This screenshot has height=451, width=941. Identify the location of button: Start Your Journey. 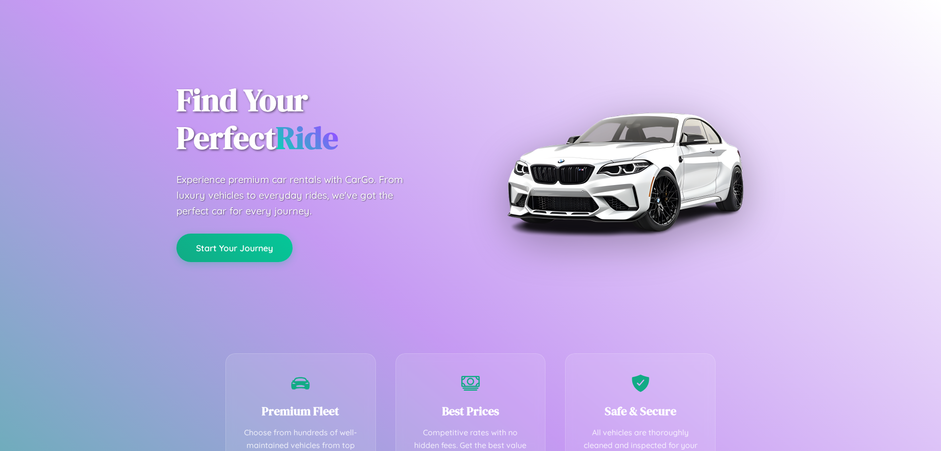
(234, 248).